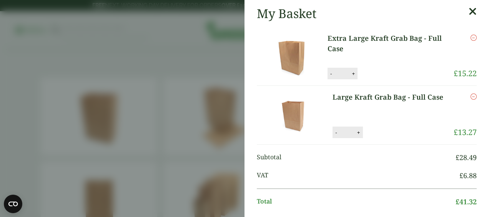 Image resolution: width=489 pixels, height=217 pixels. What do you see at coordinates (468, 175) in the screenshot?
I see `bdi: 6.88` at bounding box center [468, 175].